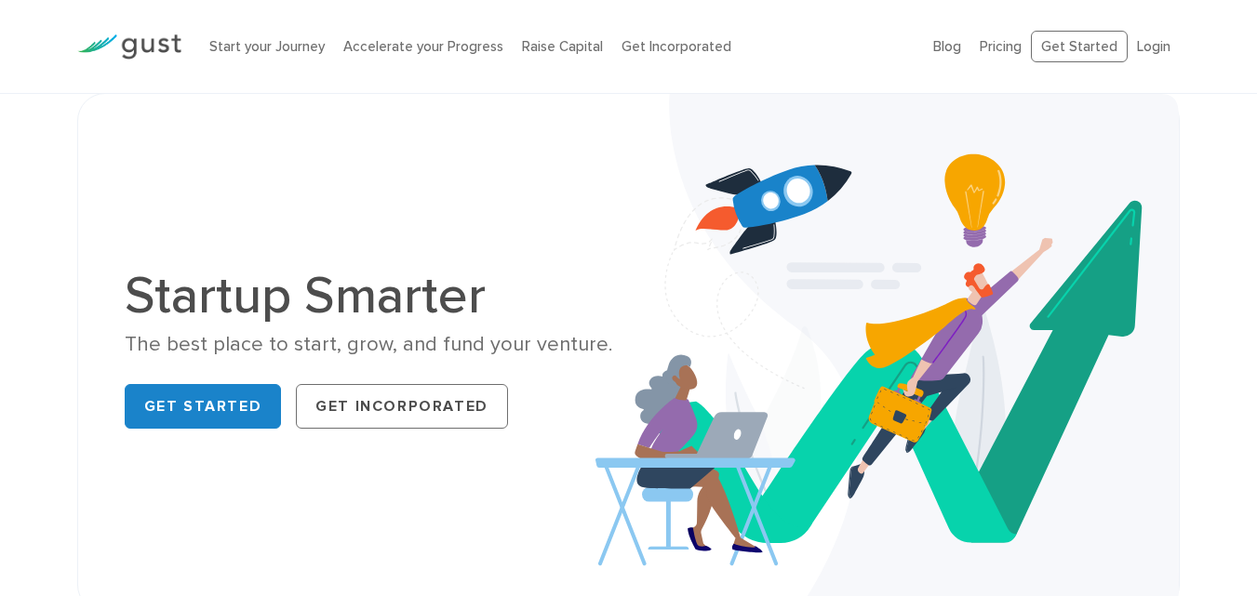 The image size is (1257, 596). Describe the element at coordinates (1153, 47) in the screenshot. I see `a: Login` at that location.